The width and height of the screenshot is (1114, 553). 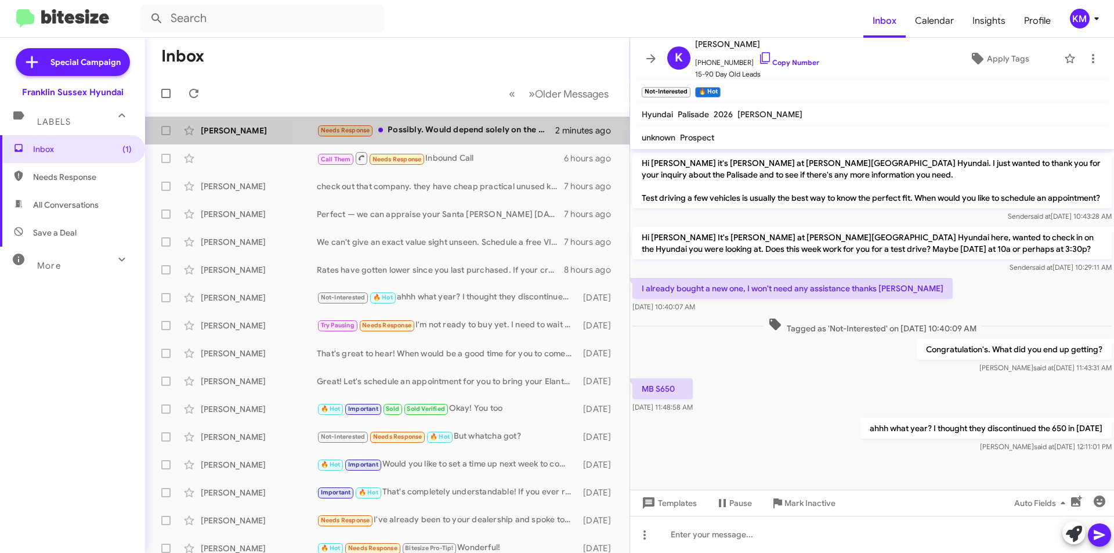 I want to click on span: Older Messages, so click(x=572, y=94).